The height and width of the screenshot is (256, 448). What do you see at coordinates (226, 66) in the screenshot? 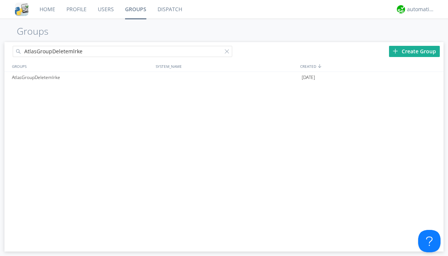
I see `div: SYSTEM_NAME` at bounding box center [226, 66].